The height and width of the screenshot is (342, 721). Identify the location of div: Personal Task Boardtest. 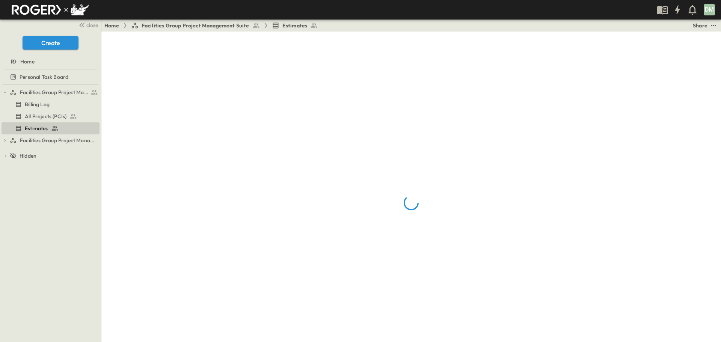
(50, 77).